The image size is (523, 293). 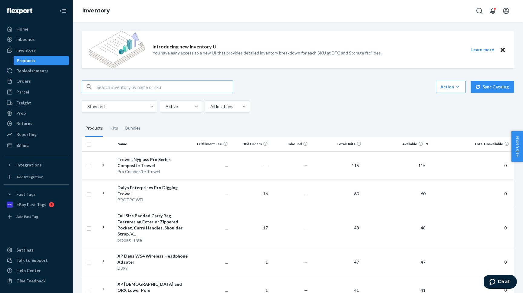 What do you see at coordinates (152, 162) in the screenshot?
I see `div: Trowel, Nyglass Pro Series Composite Trowel` at bounding box center [152, 162].